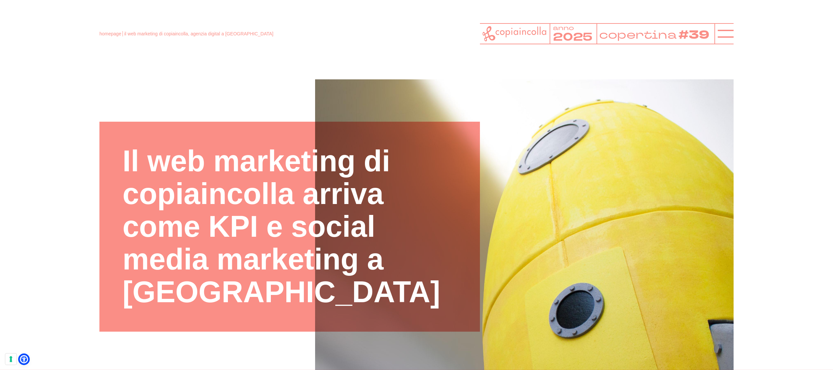 The width and height of the screenshot is (833, 370). What do you see at coordinates (110, 34) in the screenshot?
I see `a: homepage` at bounding box center [110, 34].